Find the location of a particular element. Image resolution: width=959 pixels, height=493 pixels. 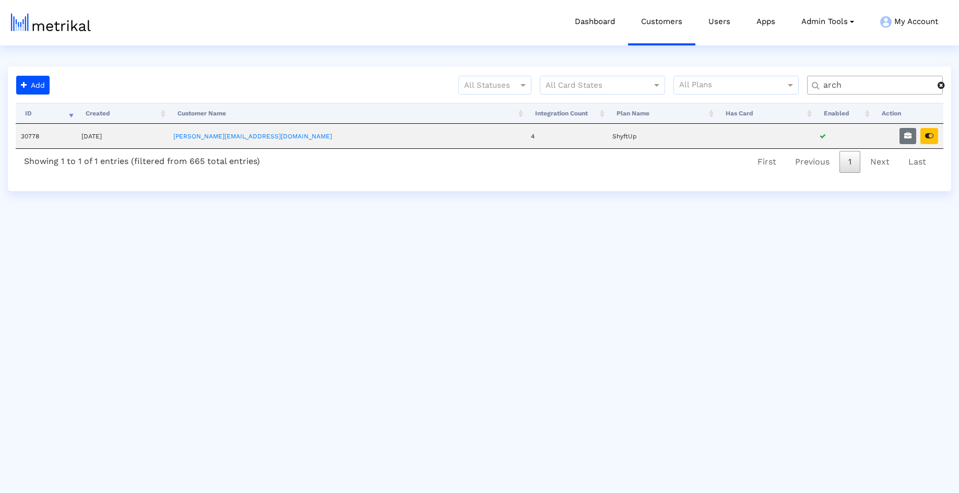

a: First is located at coordinates (767, 162).